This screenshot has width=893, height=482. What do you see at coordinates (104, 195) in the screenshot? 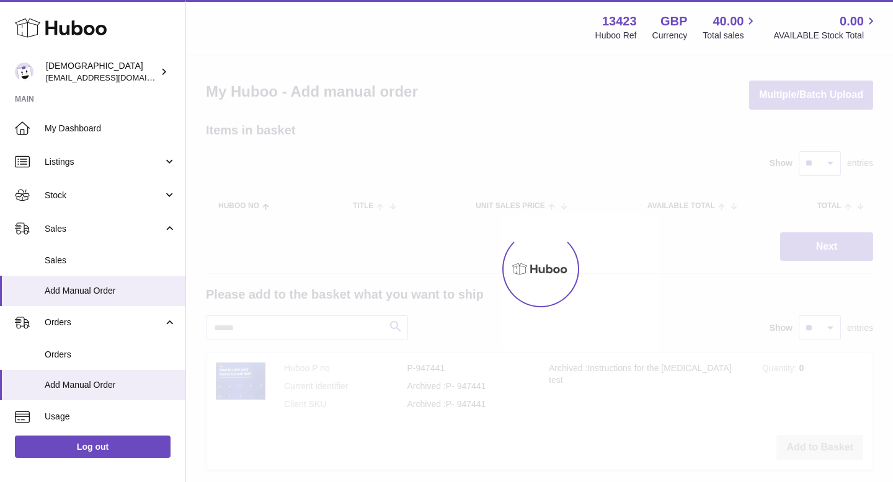
I see `span: Stock` at bounding box center [104, 195].